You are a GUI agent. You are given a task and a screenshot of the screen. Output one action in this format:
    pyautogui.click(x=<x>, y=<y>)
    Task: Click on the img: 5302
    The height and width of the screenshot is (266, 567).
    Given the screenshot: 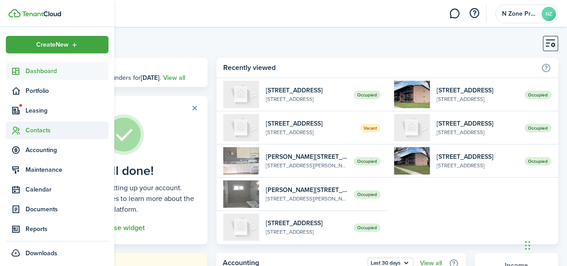 What is the action you would take?
    pyautogui.click(x=241, y=194)
    